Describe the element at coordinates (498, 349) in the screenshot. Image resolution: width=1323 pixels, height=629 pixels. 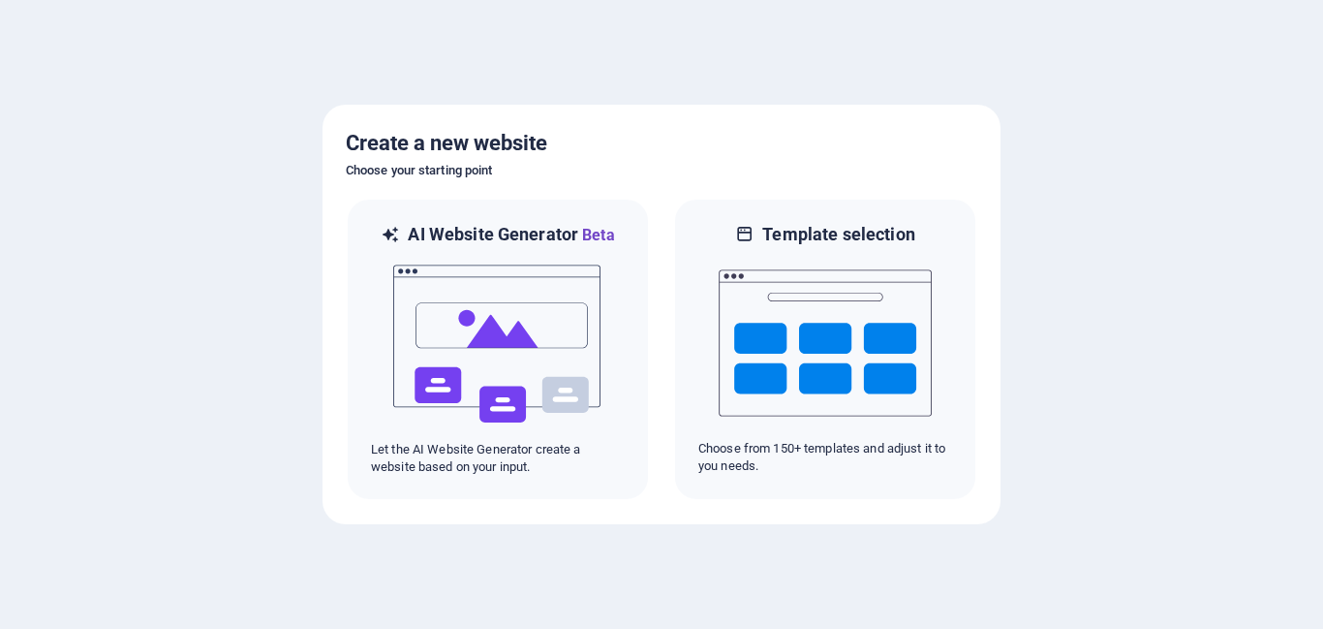
I see `div: AI Website GeneratorBetaaiLet the AI Website Generator create a website based on your input.` at that location.